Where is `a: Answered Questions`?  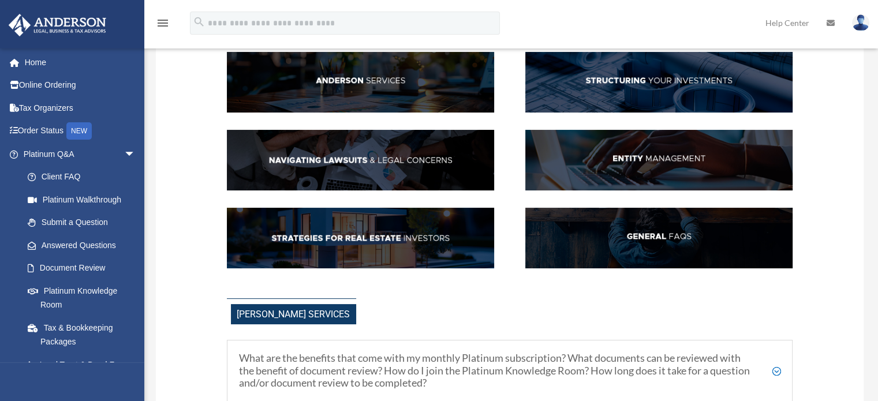 a: Answered Questions is located at coordinates (84, 245).